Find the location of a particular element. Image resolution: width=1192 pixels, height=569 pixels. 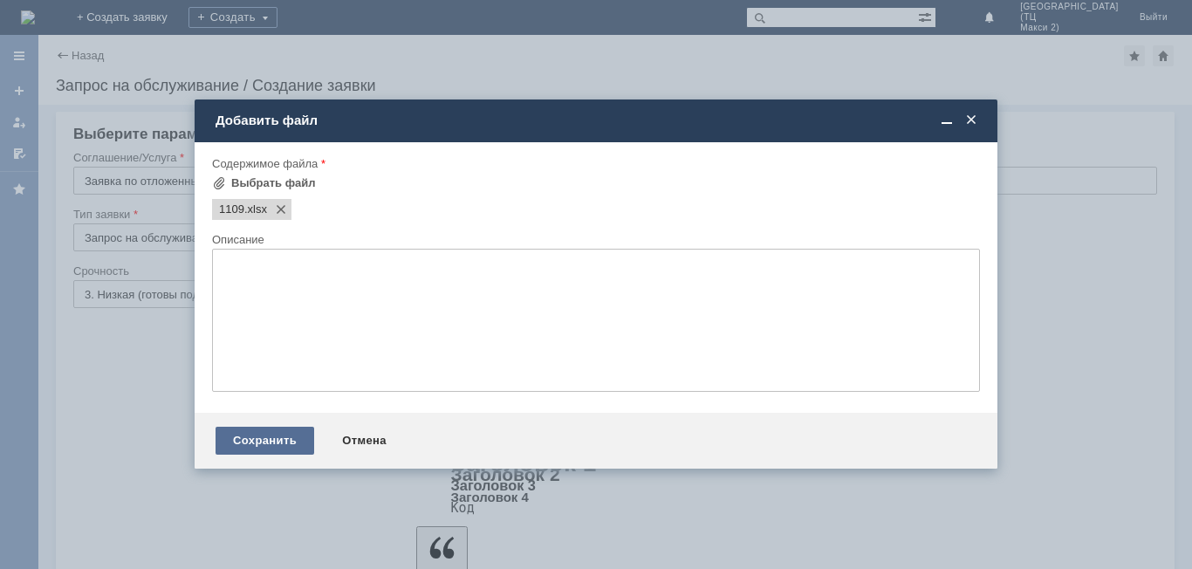

div: Добавить файл is located at coordinates (598, 120).